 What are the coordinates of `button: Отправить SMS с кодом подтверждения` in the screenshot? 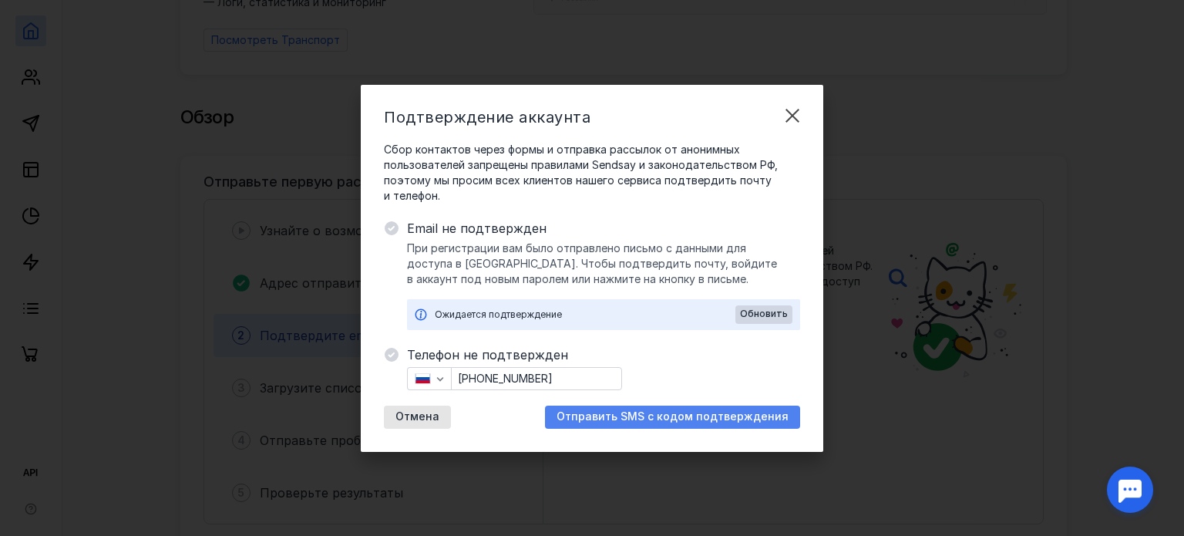 It's located at (672, 417).